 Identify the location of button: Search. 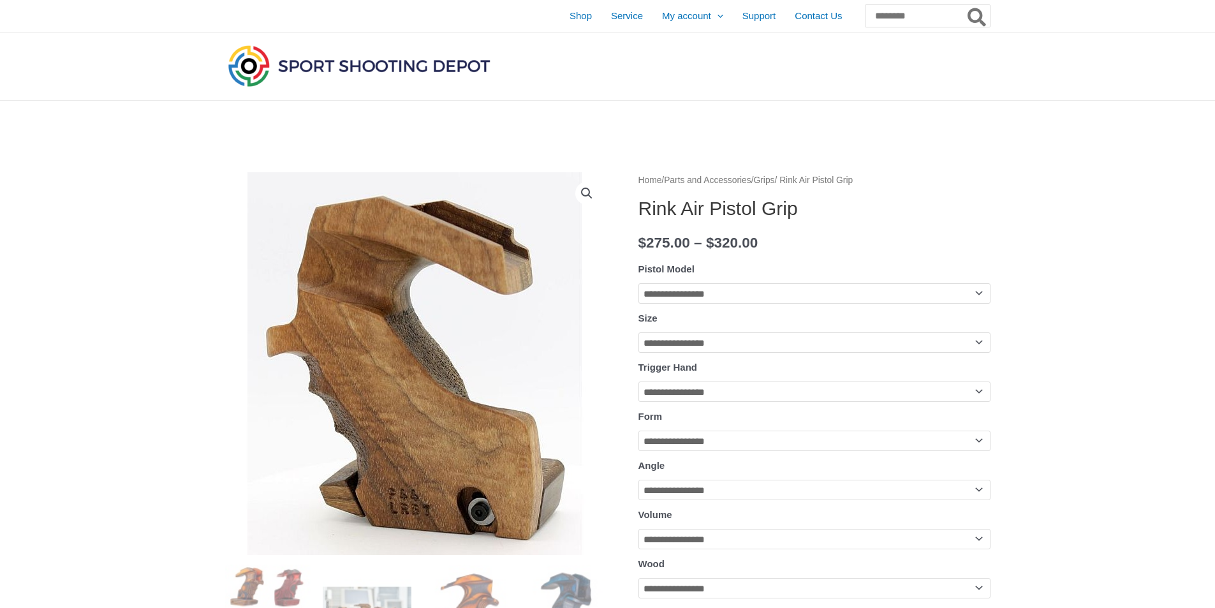
(978, 16).